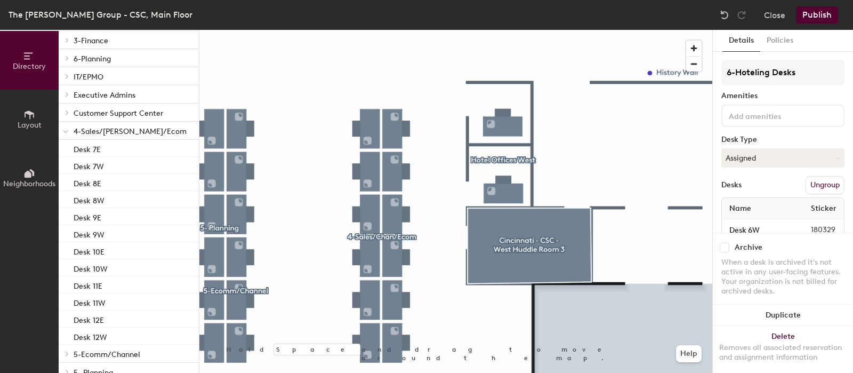 This screenshot has height=373, width=853. I want to click on button: Assigned, so click(782, 158).